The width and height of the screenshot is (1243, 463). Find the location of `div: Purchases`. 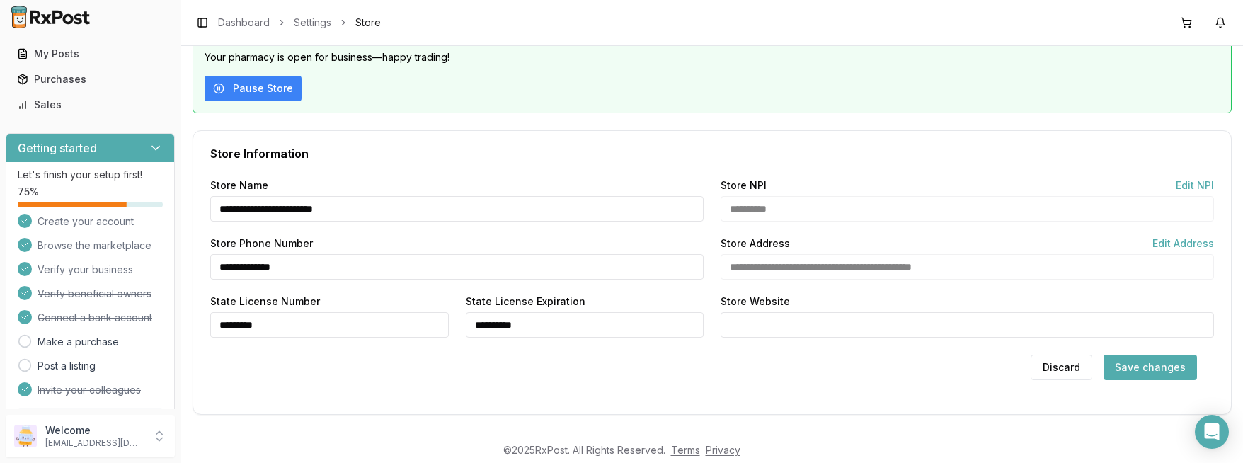

div: Purchases is located at coordinates (90, 79).